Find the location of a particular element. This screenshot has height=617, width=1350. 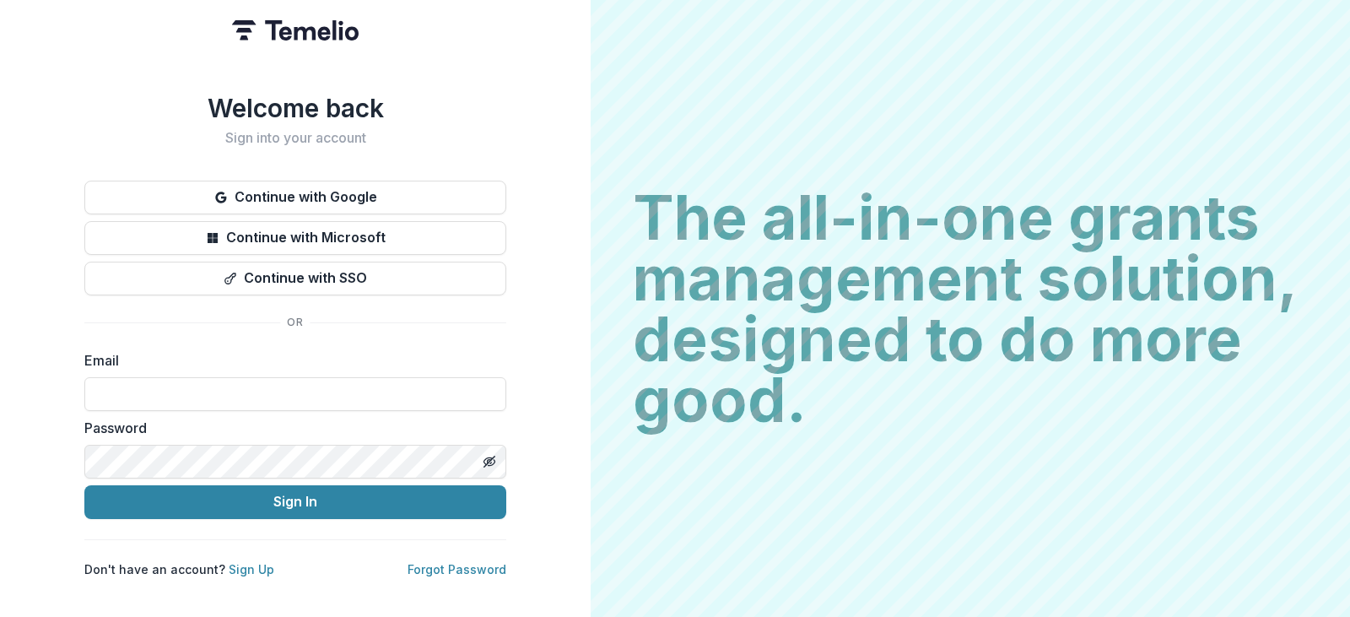

h1: Welcome back is located at coordinates (295, 108).